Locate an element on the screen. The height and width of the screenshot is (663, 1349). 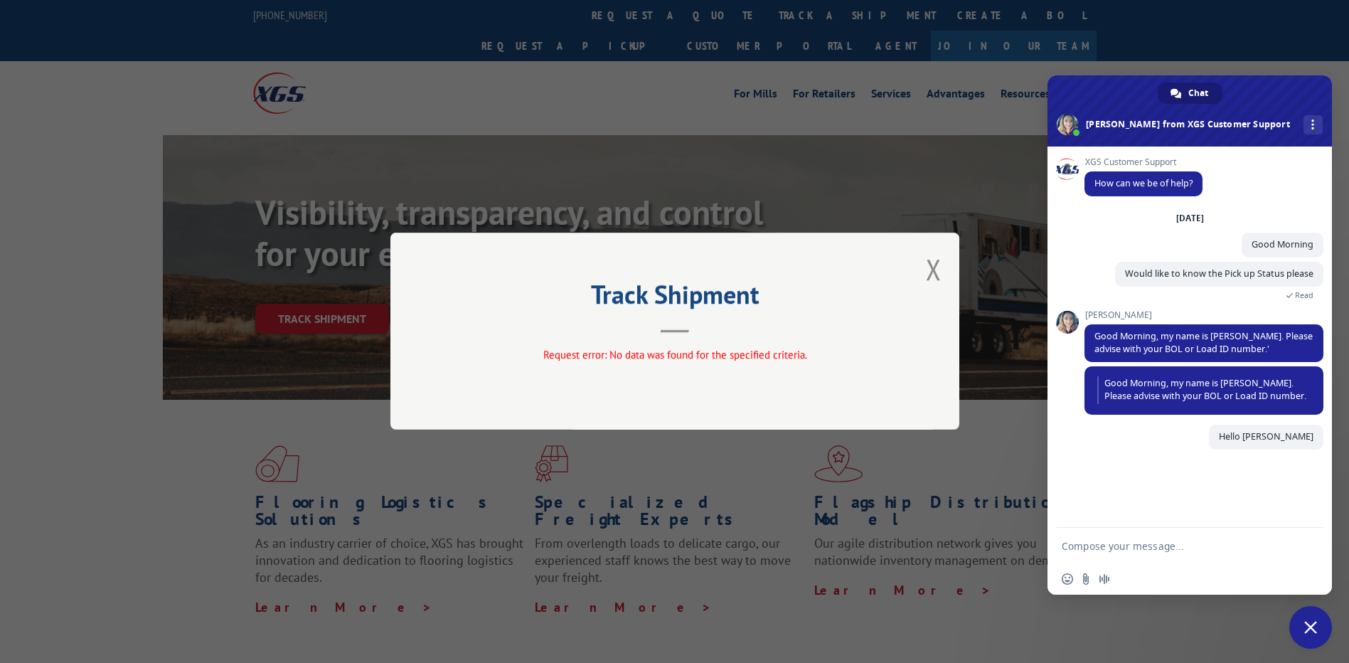
span: Would like to know the Pick up Status please is located at coordinates (1219, 273).